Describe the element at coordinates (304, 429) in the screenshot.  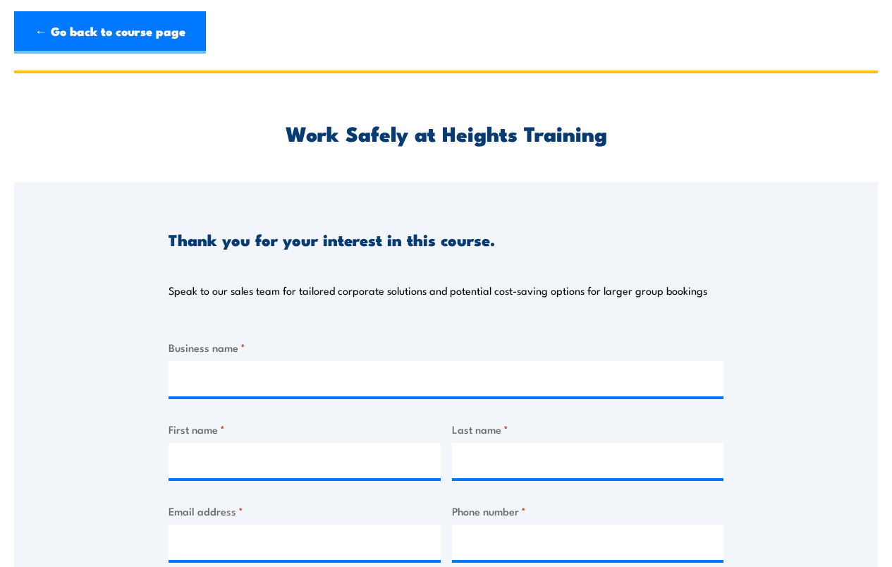
I see `label: First name` at that location.